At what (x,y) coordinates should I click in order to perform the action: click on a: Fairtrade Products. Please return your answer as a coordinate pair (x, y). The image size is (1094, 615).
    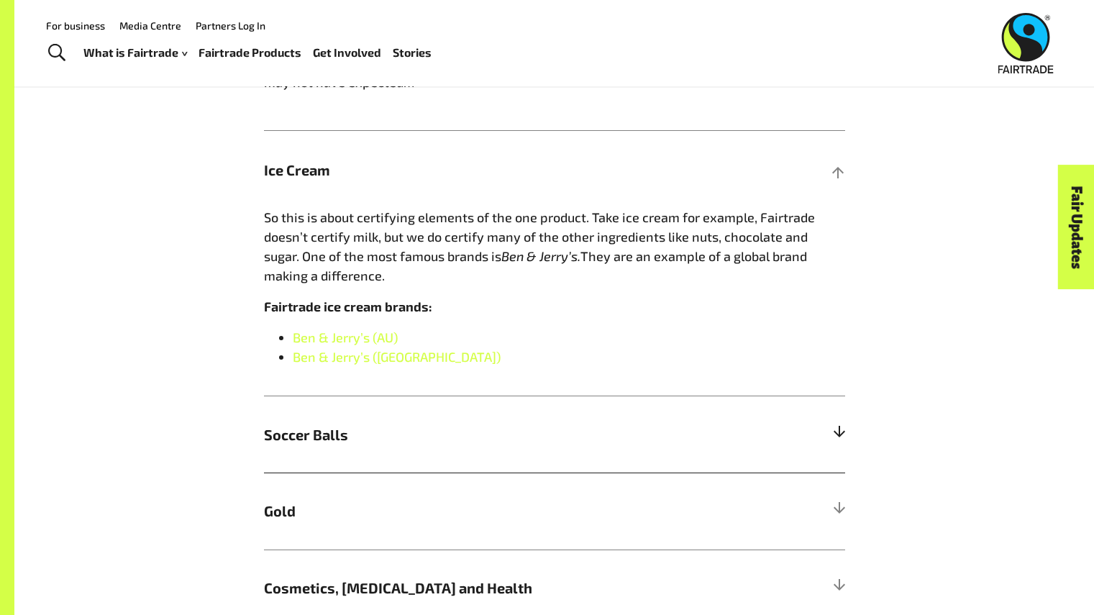
    Looking at the image, I should click on (250, 53).